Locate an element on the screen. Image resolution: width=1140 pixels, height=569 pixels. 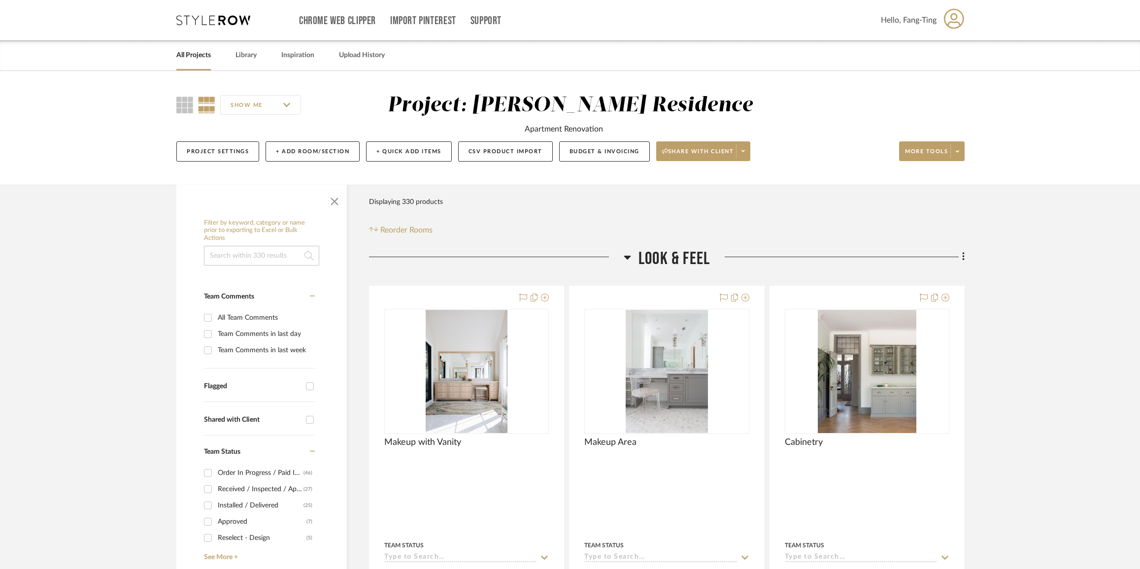
span: Team Comments is located at coordinates (229, 296).